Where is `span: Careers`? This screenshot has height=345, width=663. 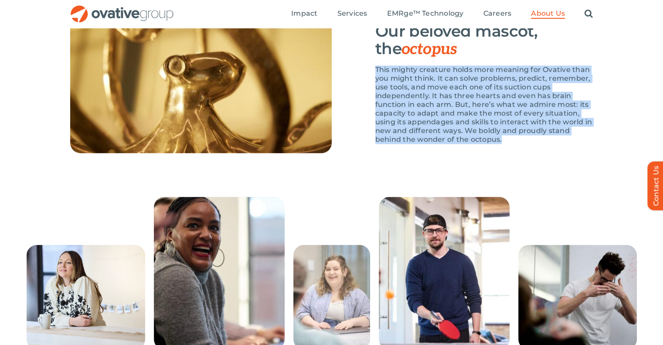 span: Careers is located at coordinates (497, 14).